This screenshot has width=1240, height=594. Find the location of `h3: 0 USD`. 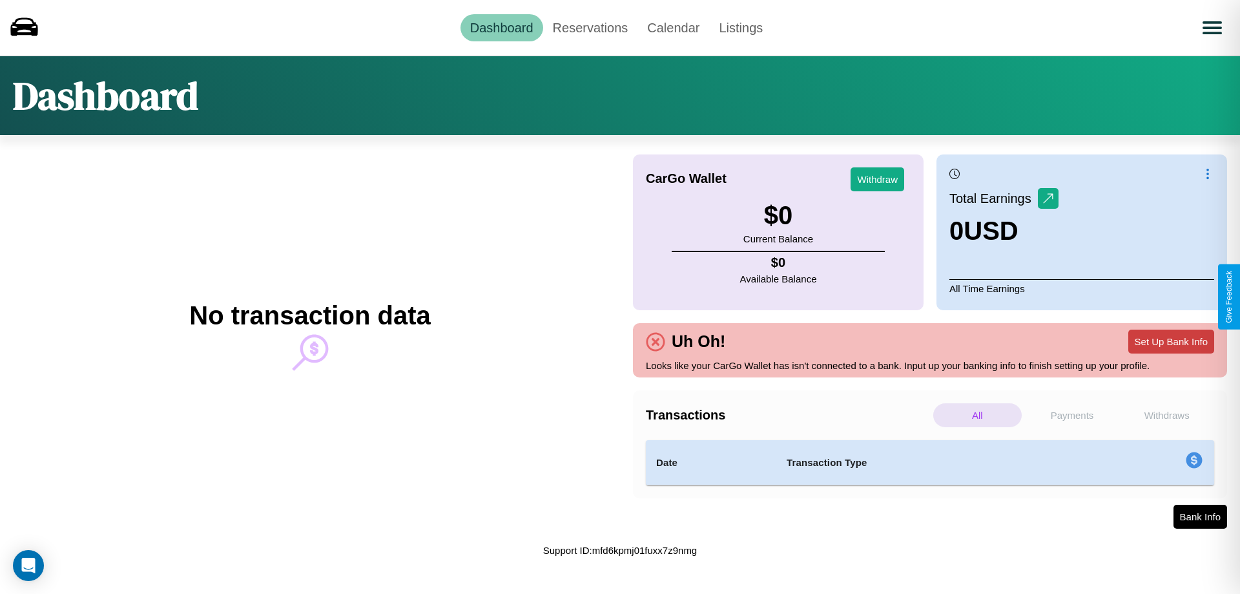

h3: 0 USD is located at coordinates (1004, 231).